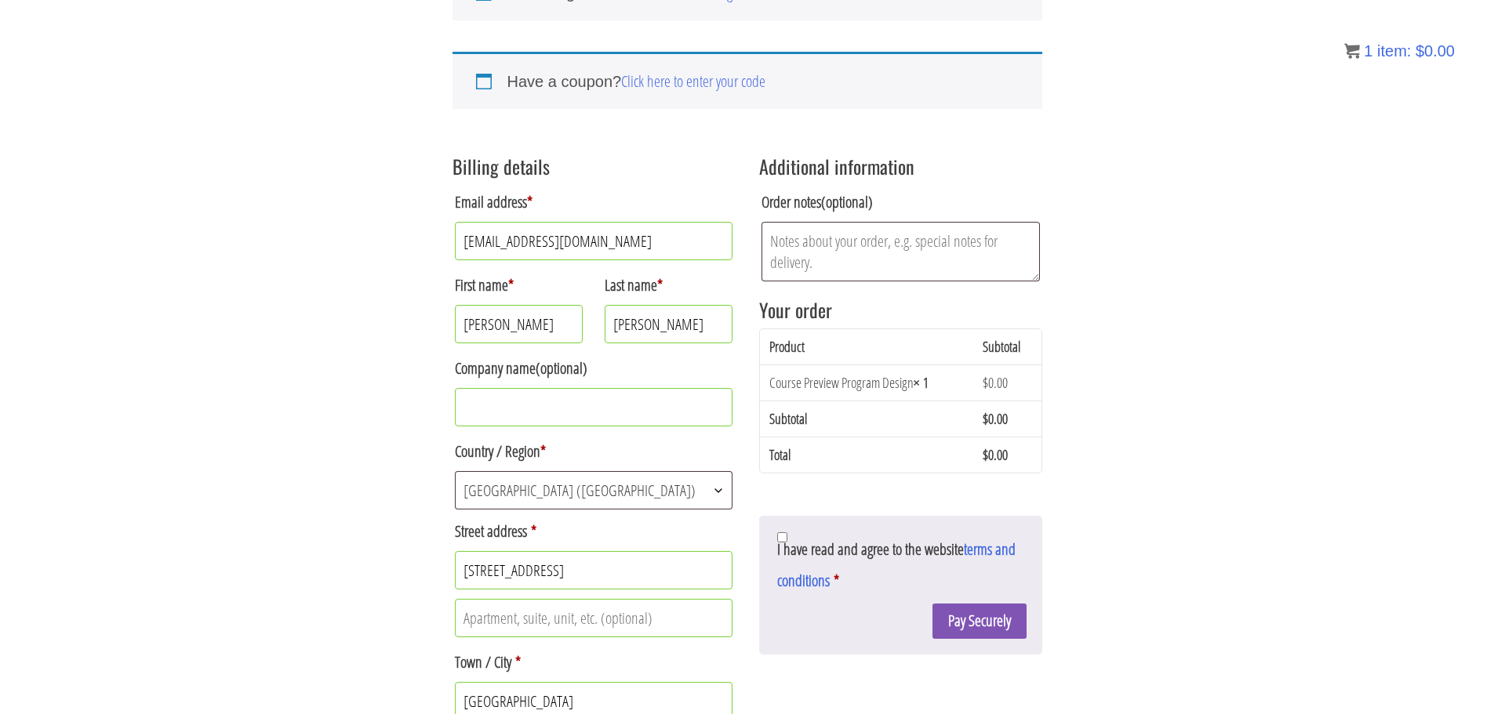  I want to click on label: Country / Region, so click(594, 452).